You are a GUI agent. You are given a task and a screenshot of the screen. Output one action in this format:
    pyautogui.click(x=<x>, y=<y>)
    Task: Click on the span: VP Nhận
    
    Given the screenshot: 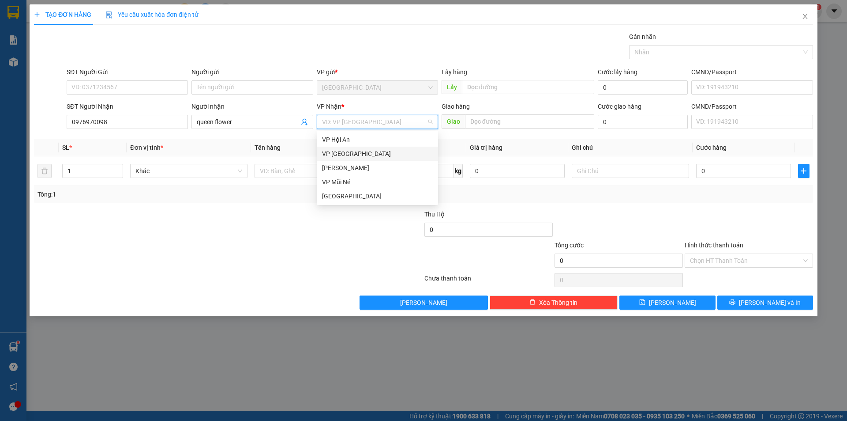 What is the action you would take?
    pyautogui.click(x=329, y=106)
    